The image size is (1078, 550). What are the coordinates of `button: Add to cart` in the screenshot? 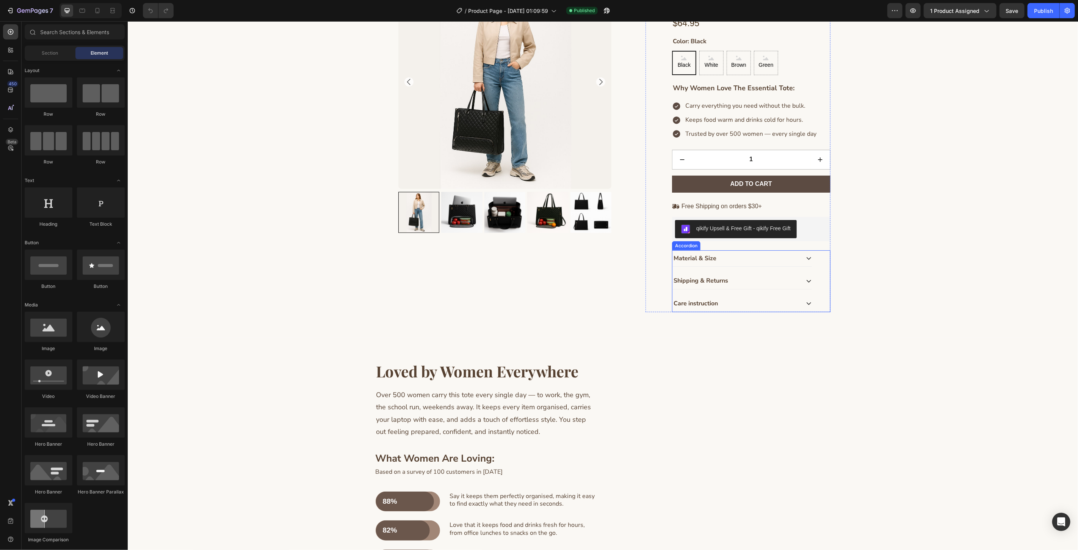 It's located at (624, 163).